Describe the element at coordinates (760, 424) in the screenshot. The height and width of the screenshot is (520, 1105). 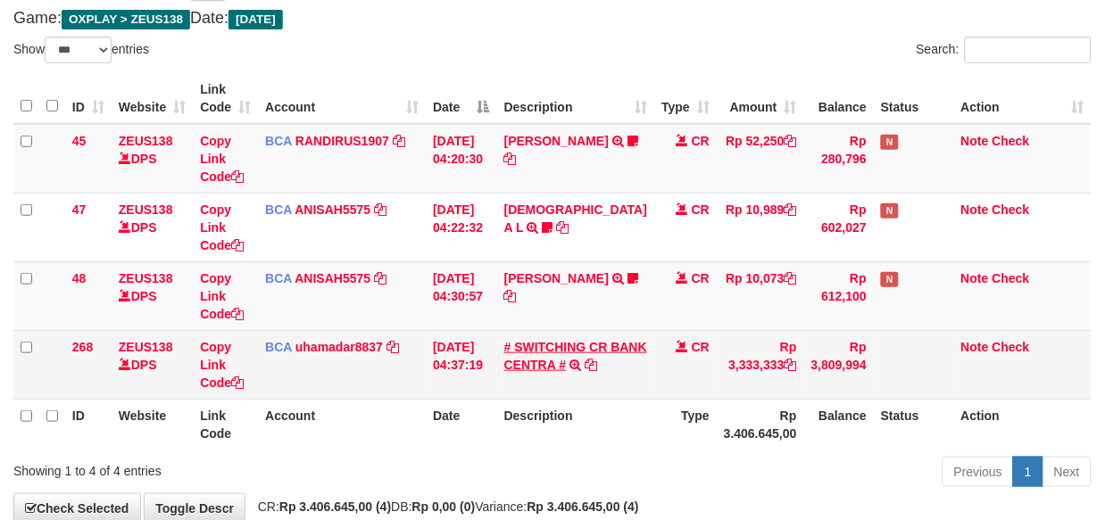
I see `th: Rp 3.406.645,00` at that location.